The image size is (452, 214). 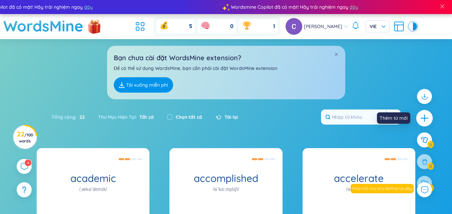 What do you see at coordinates (394, 118) in the screenshot?
I see `div: Thêm từ mới` at bounding box center [394, 118].